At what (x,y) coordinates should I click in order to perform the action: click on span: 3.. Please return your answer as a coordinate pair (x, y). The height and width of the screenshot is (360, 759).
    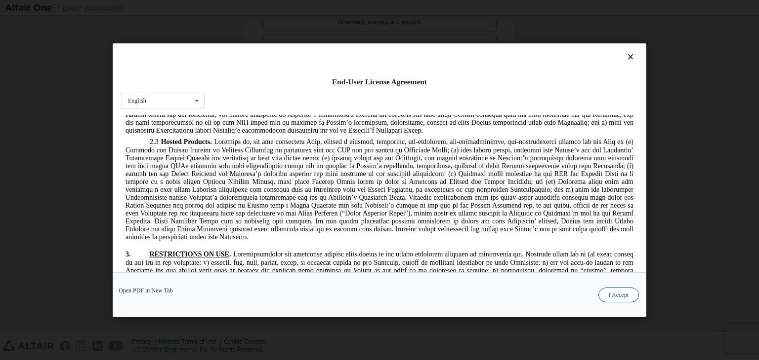
    Looking at the image, I should click on (16, 139).